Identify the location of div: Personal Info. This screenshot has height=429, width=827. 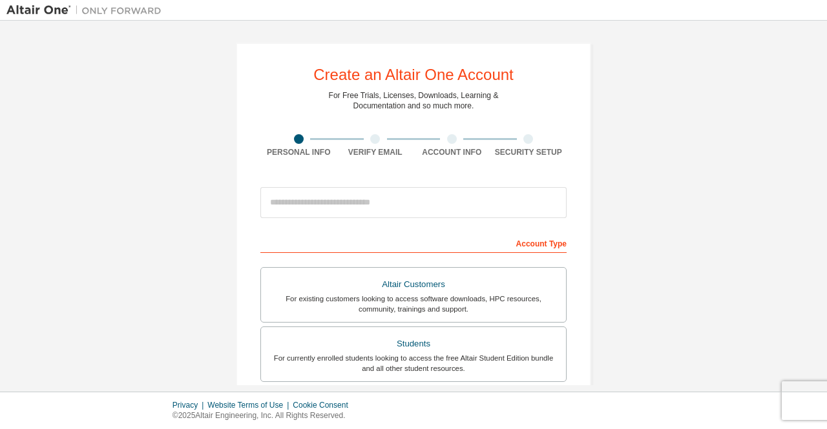
(298, 152).